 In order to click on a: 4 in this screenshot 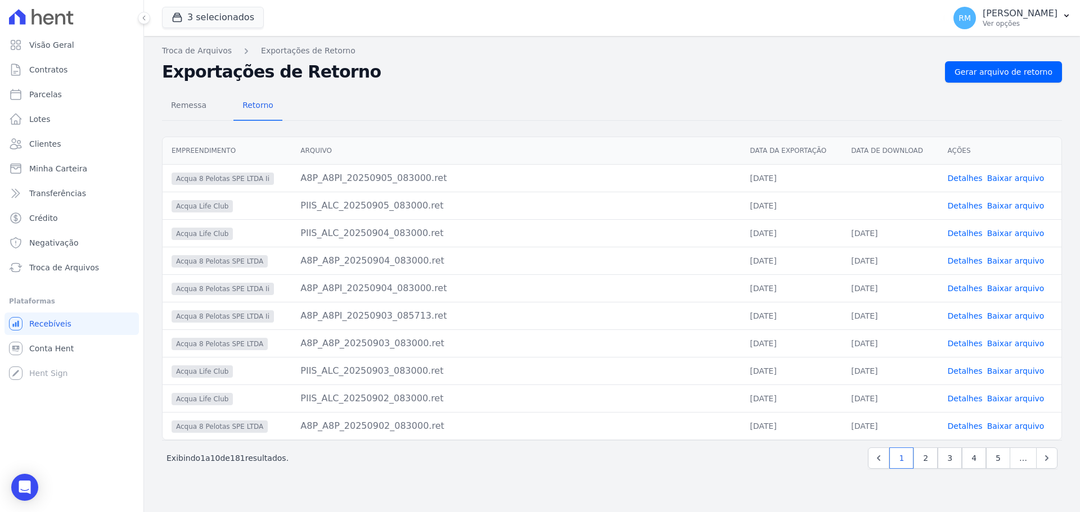, I will do `click(974, 458)`.